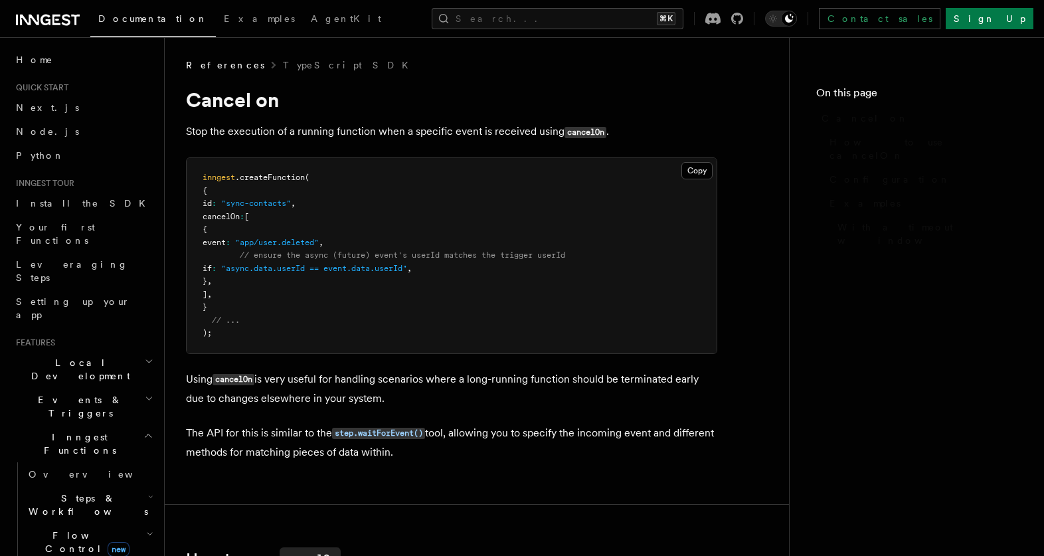  I want to click on span: Flow Control, so click(84, 542).